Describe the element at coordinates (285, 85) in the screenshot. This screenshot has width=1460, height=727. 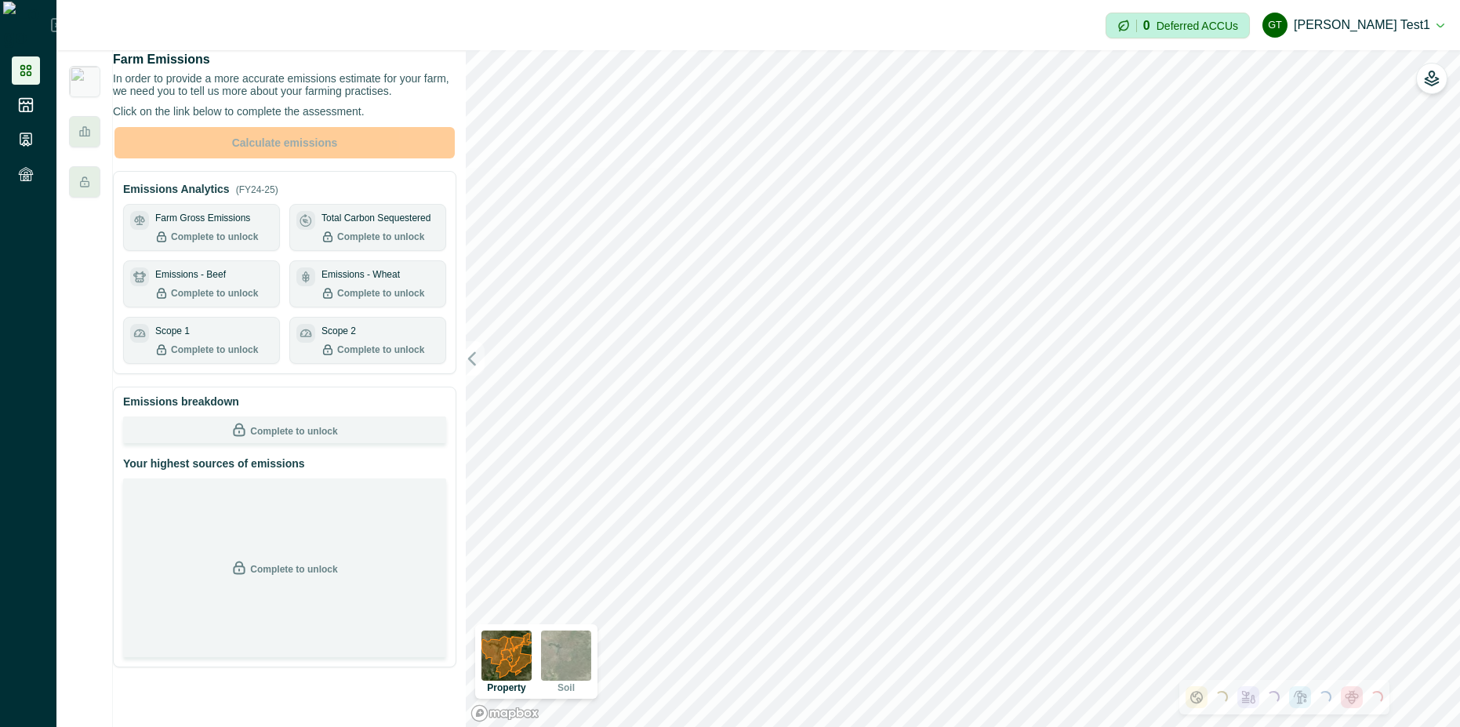
I see `p: In order to provide a more accurate emissions estimate for your farm, we need you to tell us more...` at that location.